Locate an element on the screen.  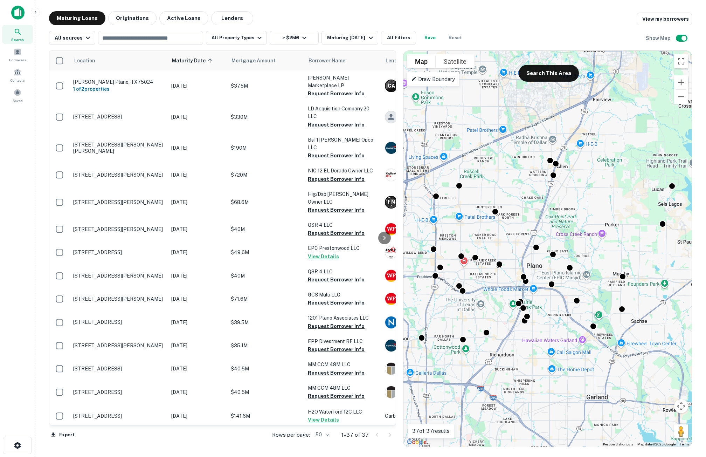
p: $720M is located at coordinates (266, 175).